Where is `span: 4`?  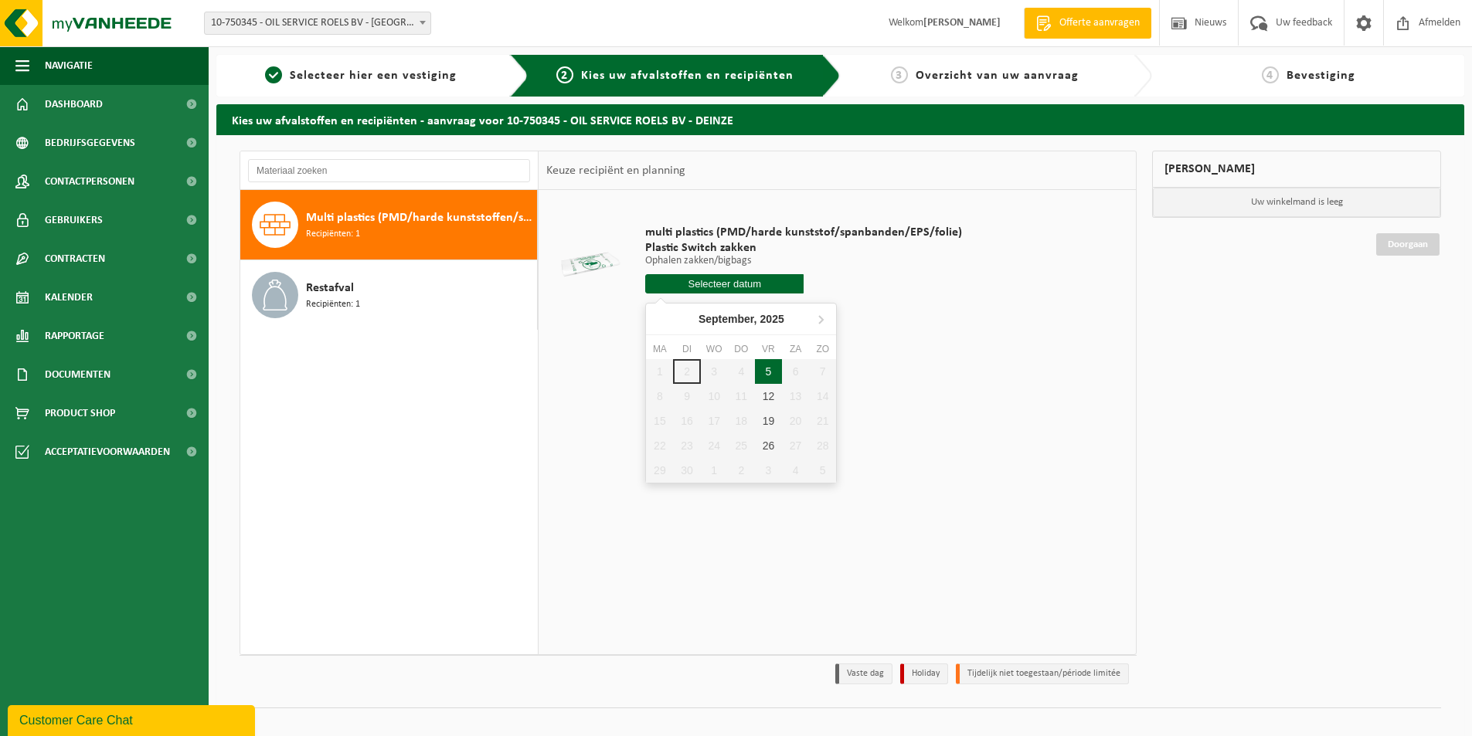
span: 4 is located at coordinates (1270, 75).